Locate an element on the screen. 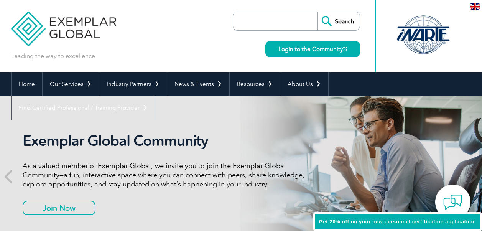 Image resolution: width=482 pixels, height=231 pixels. a: Home is located at coordinates (27, 84).